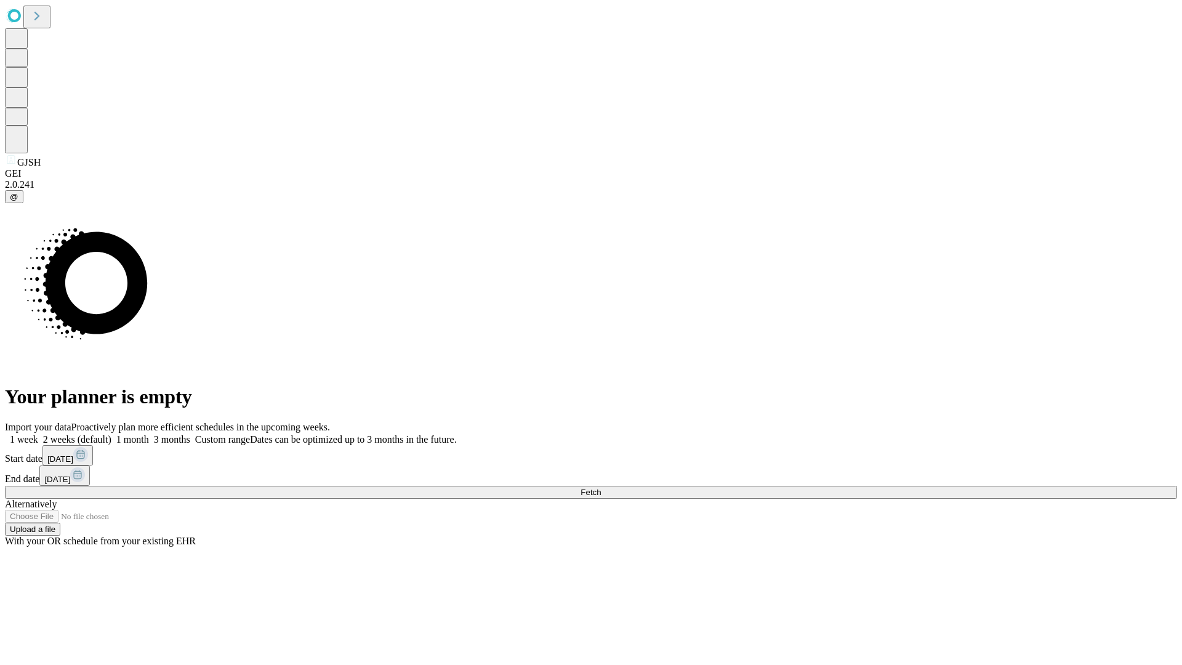 The height and width of the screenshot is (665, 1182). I want to click on div: End date, so click(591, 475).